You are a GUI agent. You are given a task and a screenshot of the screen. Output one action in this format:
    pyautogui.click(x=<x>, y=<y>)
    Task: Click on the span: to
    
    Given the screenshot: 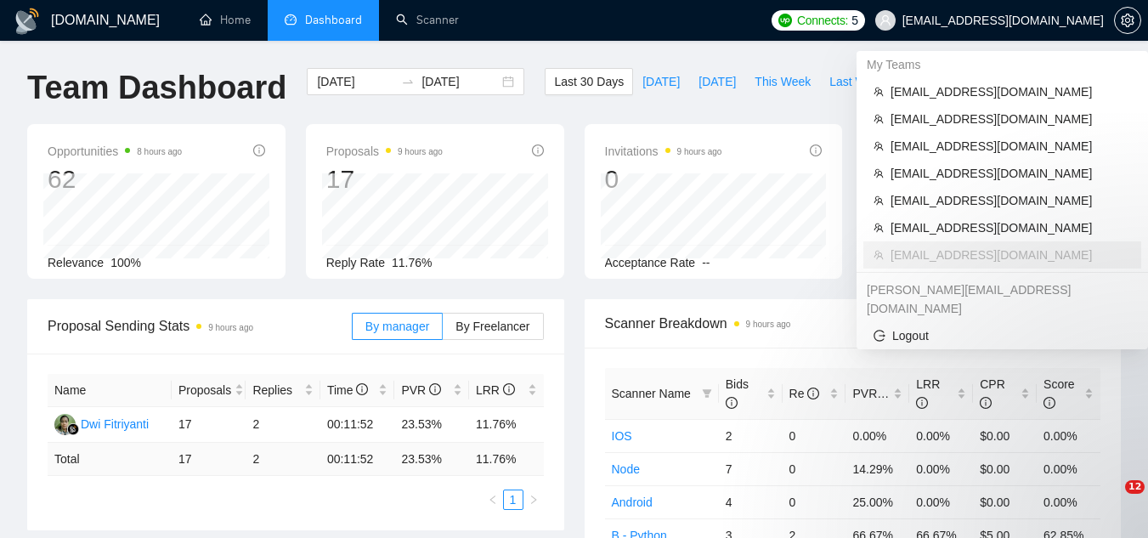 What is the action you would take?
    pyautogui.click(x=408, y=82)
    